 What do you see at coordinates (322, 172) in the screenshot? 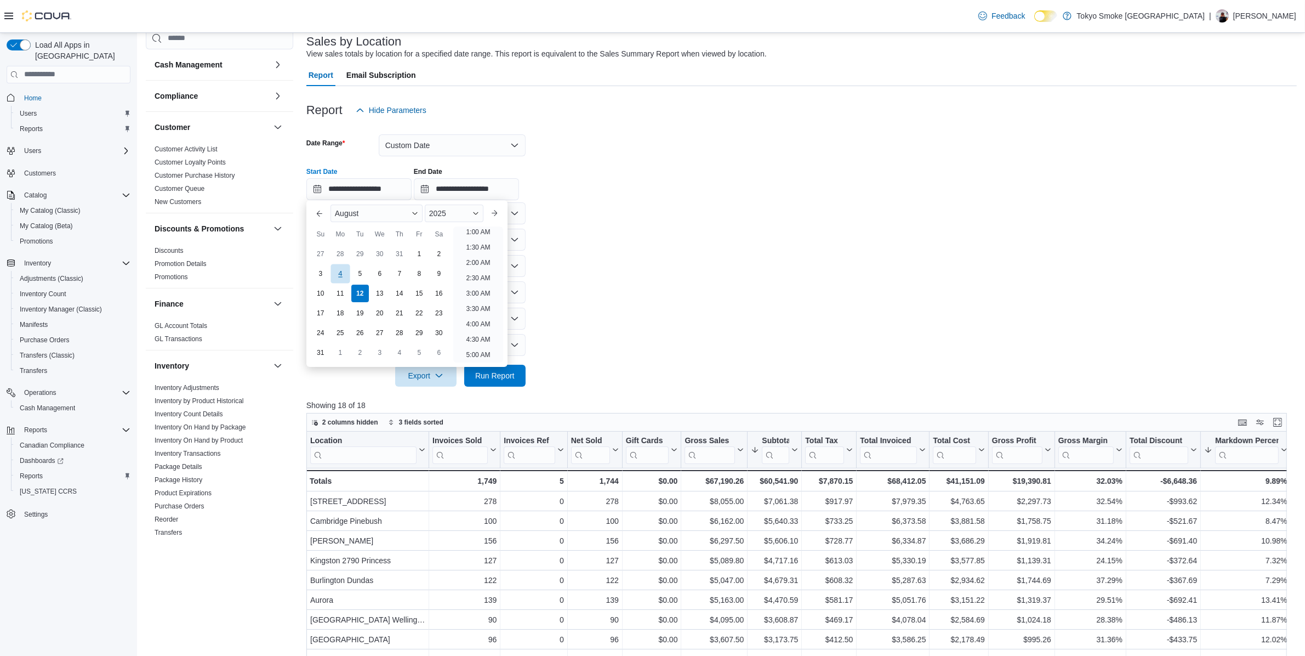
I see `label: Start Date` at bounding box center [322, 172].